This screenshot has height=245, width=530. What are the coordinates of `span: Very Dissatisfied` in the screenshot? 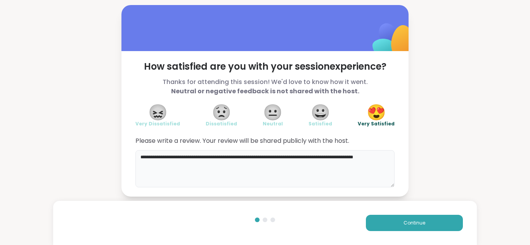 It's located at (157, 124).